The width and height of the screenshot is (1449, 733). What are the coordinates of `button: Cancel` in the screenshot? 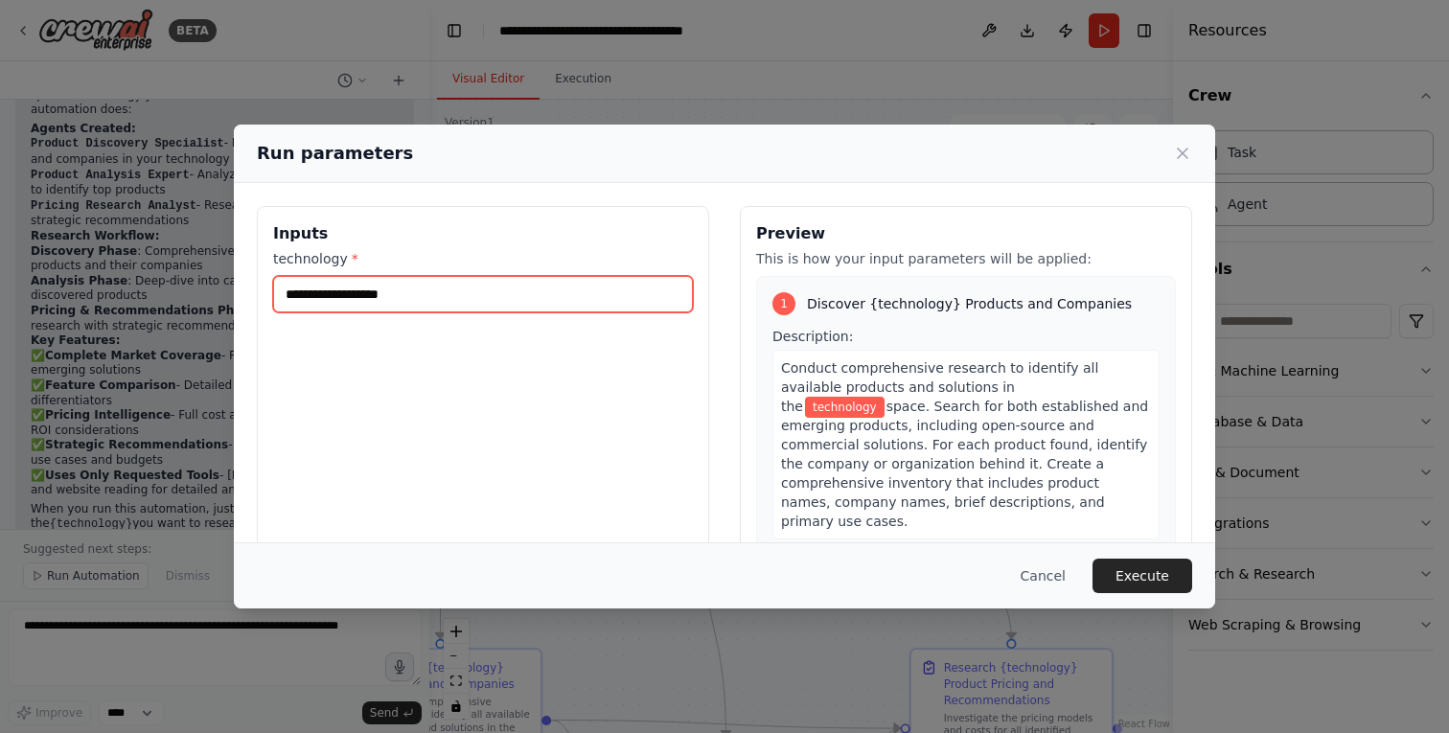 It's located at (1042, 576).